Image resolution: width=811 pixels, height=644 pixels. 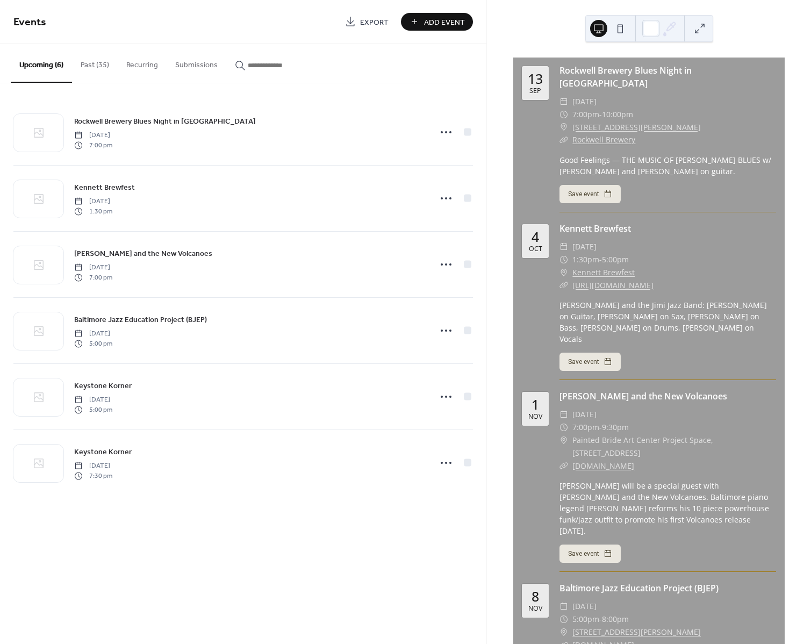 What do you see at coordinates (367, 21) in the screenshot?
I see `a: Export` at bounding box center [367, 21].